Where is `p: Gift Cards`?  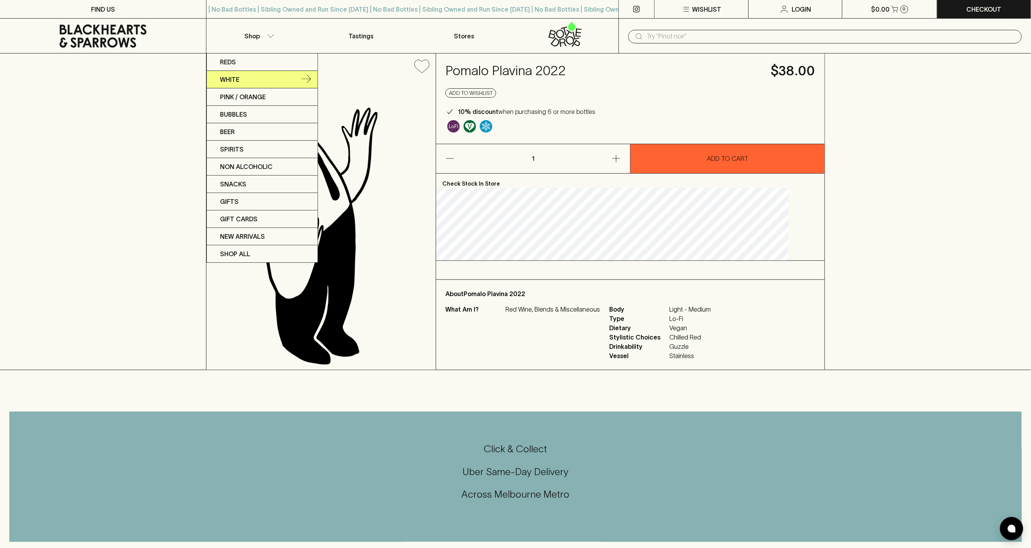
p: Gift Cards is located at coordinates (239, 219).